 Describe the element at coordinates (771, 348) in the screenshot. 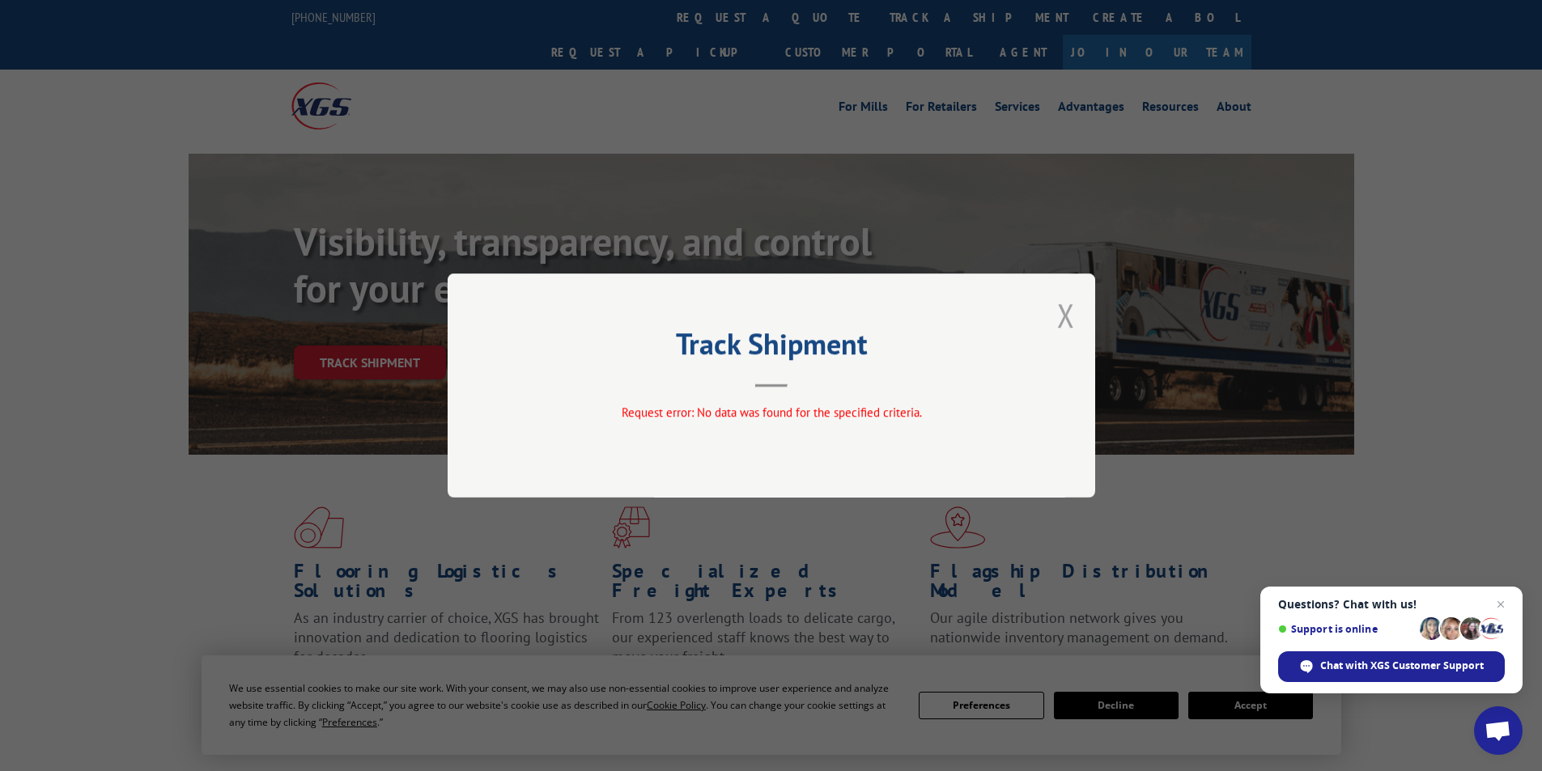

I see `h2: Track Shipment` at that location.